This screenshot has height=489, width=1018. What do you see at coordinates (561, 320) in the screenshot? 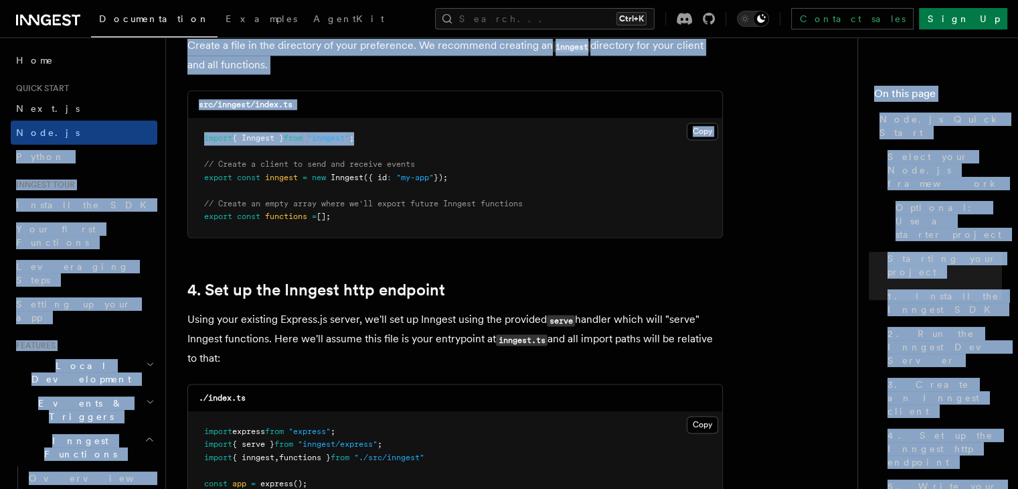
I see `code: serve` at bounding box center [561, 320].